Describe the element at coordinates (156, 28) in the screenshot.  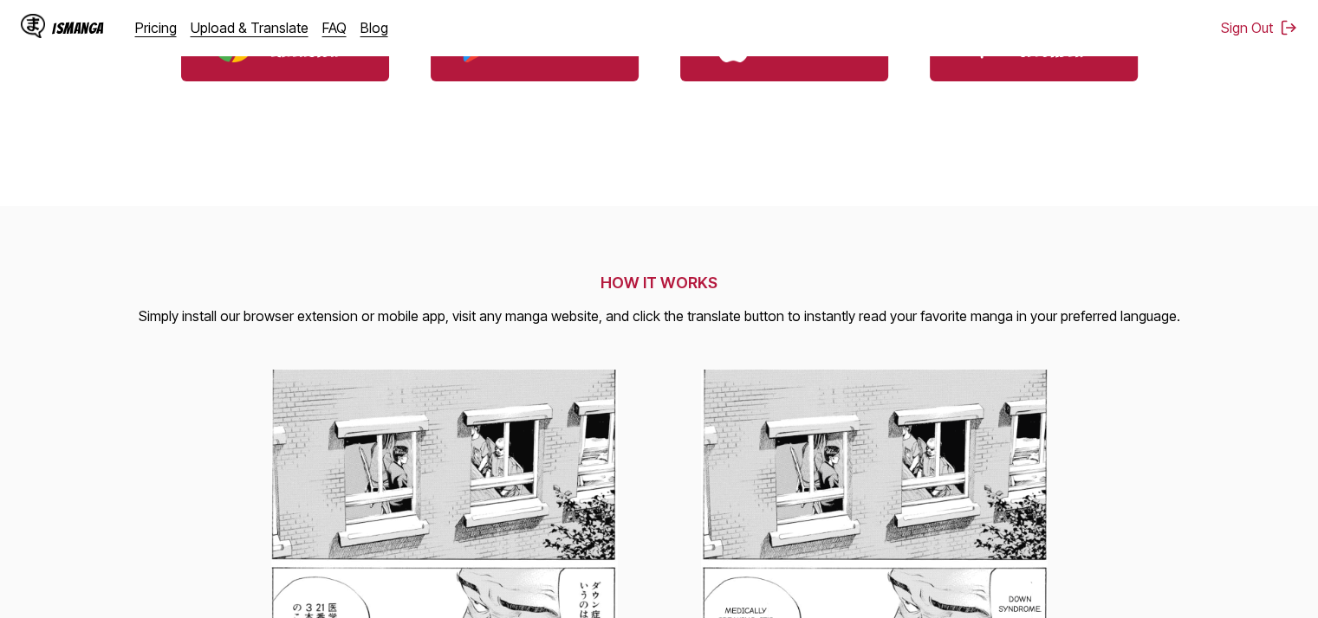
I see `a: Pricing` at that location.